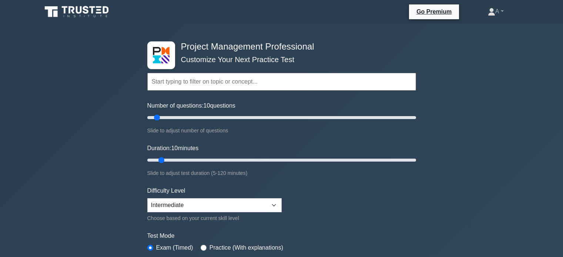 The height and width of the screenshot is (257, 563). Describe the element at coordinates (495, 11) in the screenshot. I see `a: A` at that location.